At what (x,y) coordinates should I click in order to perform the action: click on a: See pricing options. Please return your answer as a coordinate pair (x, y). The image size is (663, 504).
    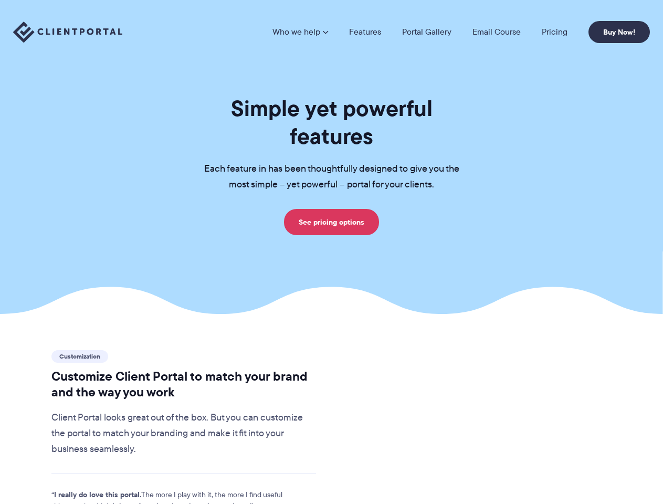
    Looking at the image, I should click on (331, 222).